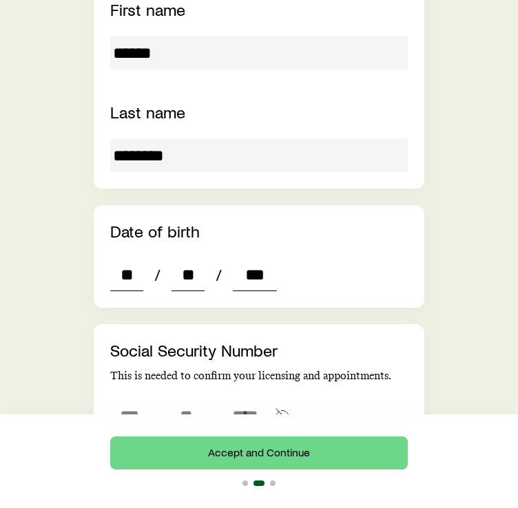  What do you see at coordinates (147, 112) in the screenshot?
I see `label: Last name` at bounding box center [147, 112].